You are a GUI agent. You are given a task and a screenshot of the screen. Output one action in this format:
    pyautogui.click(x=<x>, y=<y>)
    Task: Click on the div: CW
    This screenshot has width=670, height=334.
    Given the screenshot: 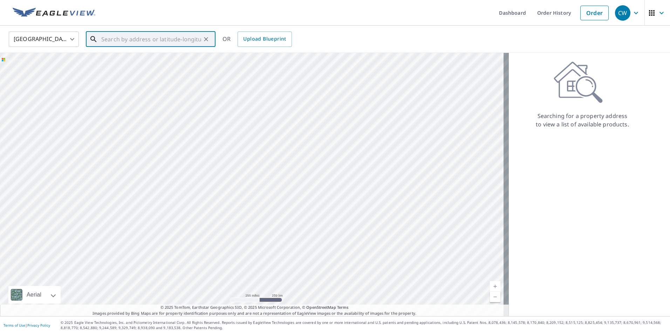 What is the action you would take?
    pyautogui.click(x=623, y=13)
    